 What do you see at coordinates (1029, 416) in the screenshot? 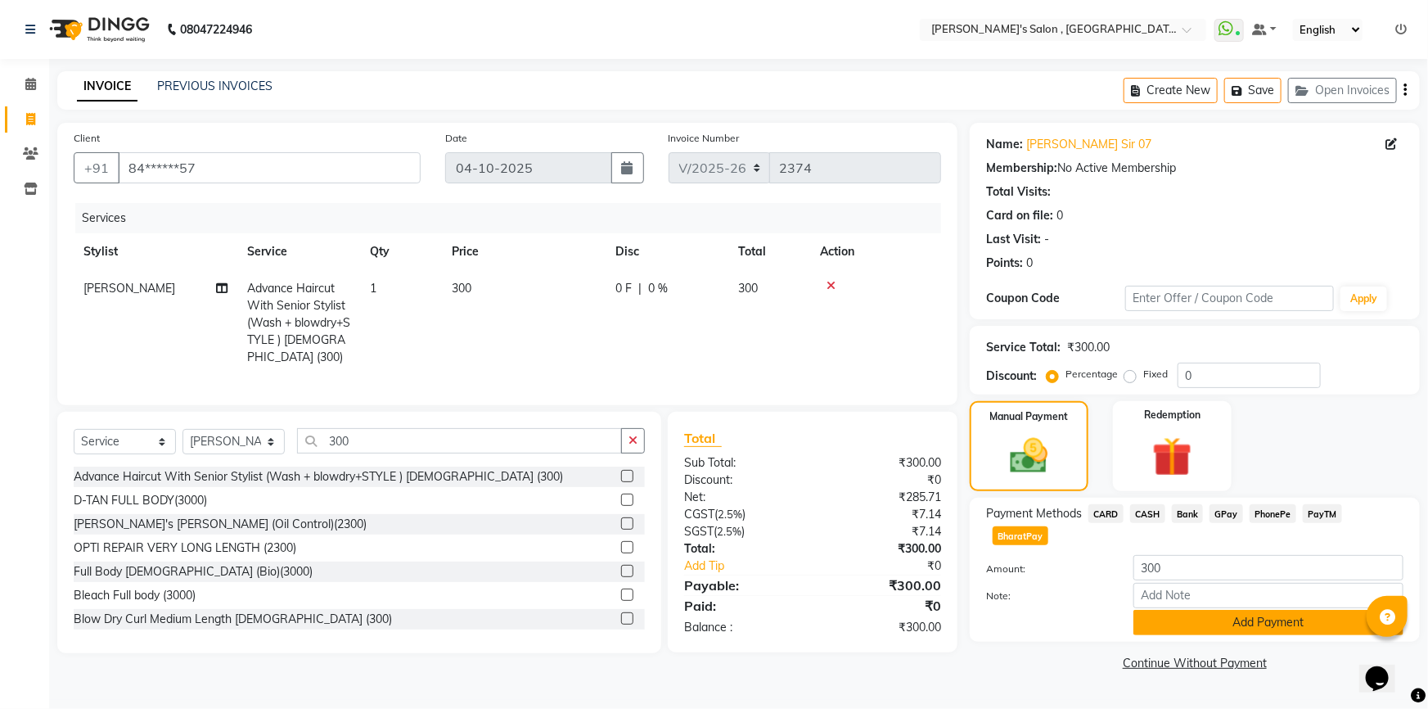
I see `label: Manual Payment` at bounding box center [1029, 416].